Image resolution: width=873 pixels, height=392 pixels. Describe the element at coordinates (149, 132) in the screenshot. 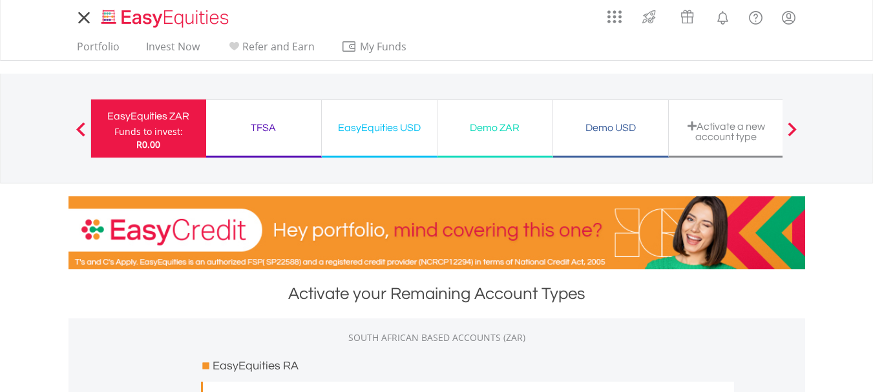

I see `div: Funds to invest:` at that location.